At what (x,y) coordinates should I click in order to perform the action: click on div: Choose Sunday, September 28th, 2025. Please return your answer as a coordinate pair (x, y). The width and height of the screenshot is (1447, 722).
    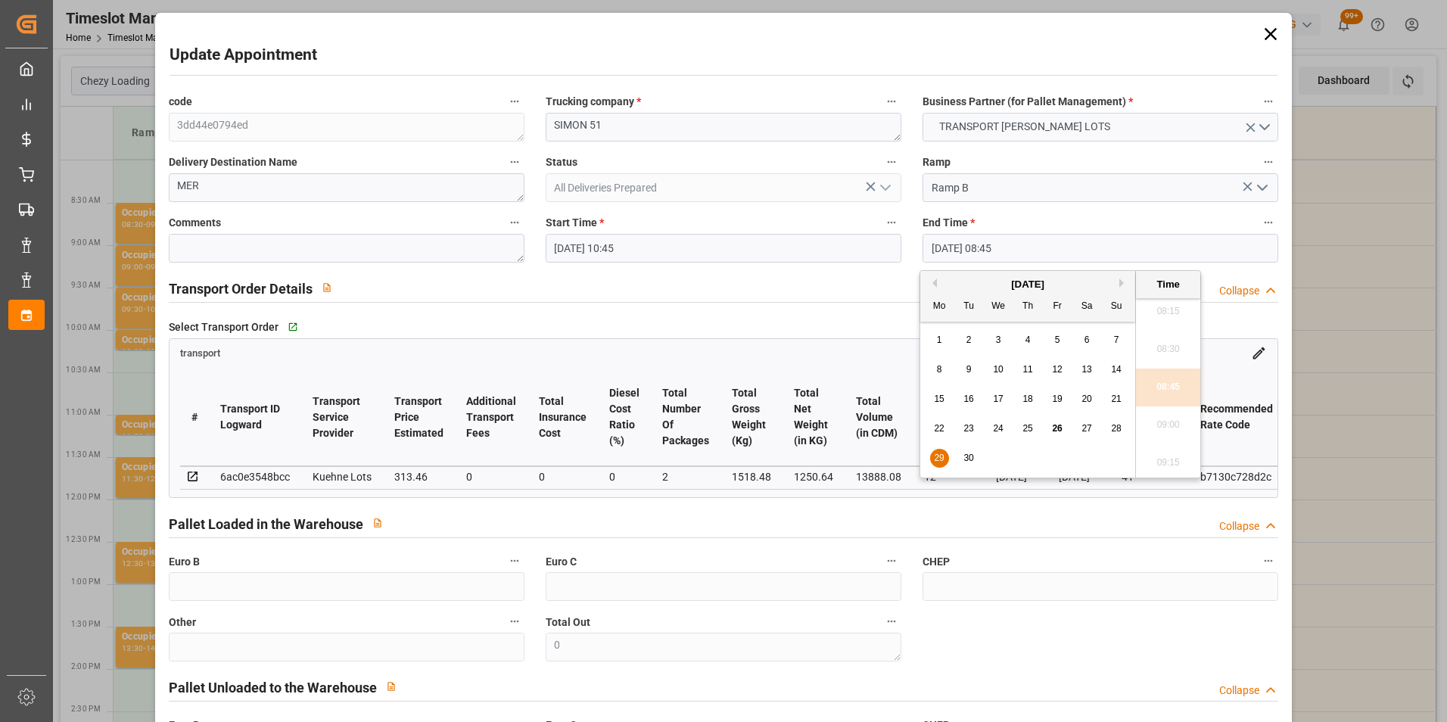
    Looking at the image, I should click on (1116, 428).